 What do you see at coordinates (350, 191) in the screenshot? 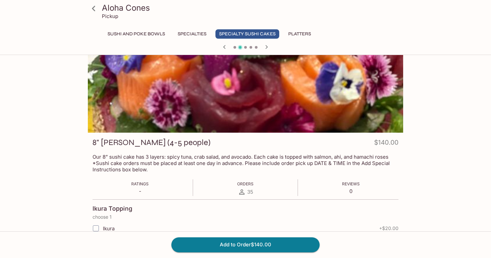
I see `p: 0` at bounding box center [350, 191].